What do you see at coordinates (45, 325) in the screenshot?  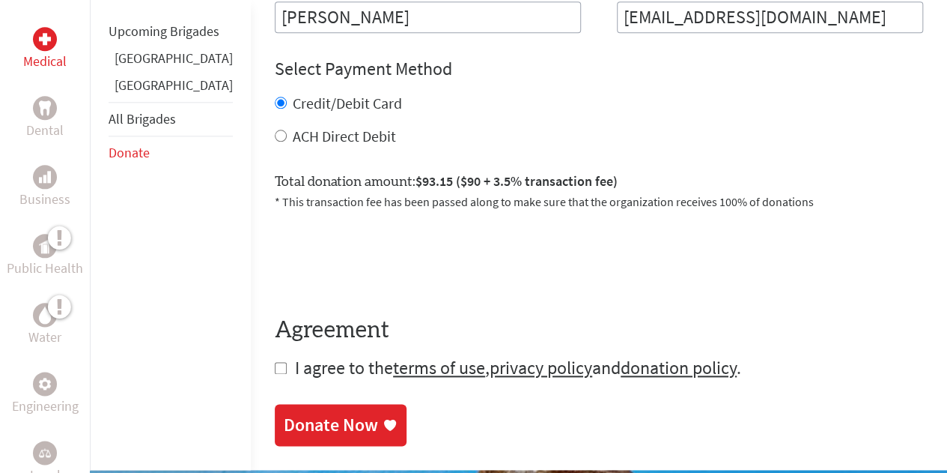 I see `a: WaterWater` at bounding box center [45, 325].